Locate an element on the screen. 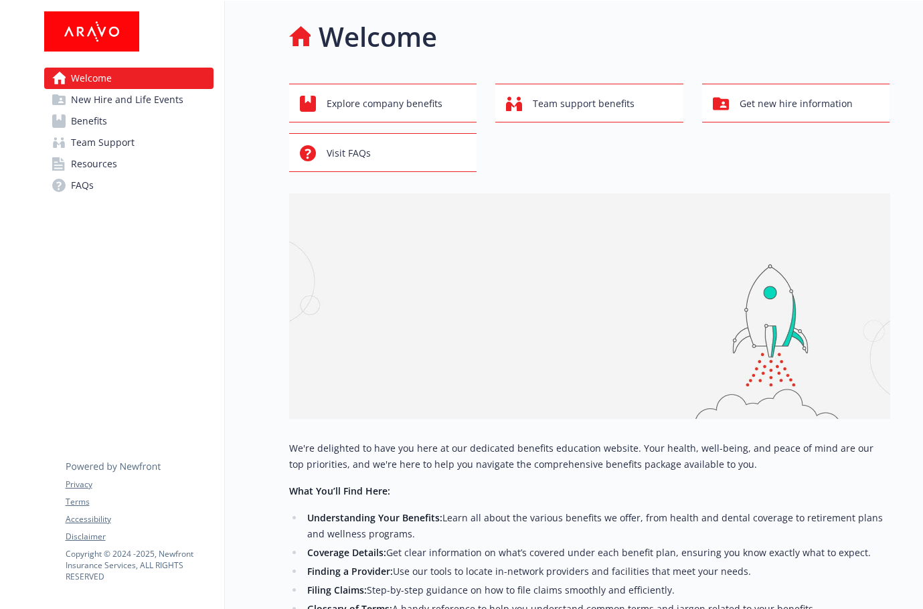  li: Use our tools to locate in-network providers and facilities that meet your needs. is located at coordinates (597, 572).